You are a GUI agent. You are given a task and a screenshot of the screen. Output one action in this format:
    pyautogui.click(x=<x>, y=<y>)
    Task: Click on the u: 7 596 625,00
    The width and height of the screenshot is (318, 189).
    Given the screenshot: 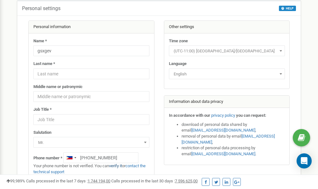 What is the action you would take?
    pyautogui.click(x=186, y=181)
    